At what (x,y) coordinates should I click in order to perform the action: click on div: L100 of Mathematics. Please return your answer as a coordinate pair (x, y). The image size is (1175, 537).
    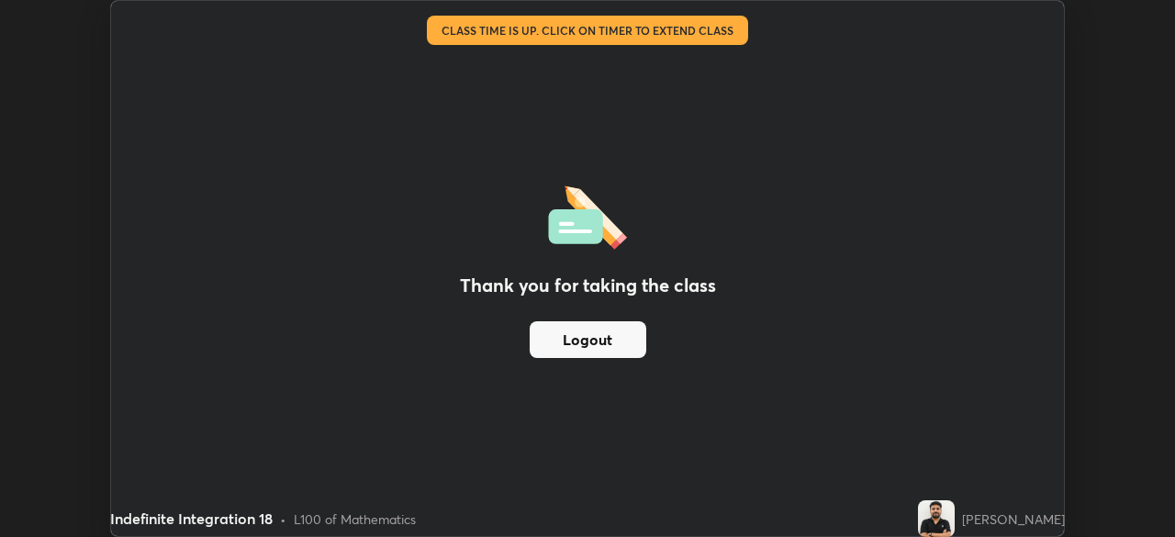
    Looking at the image, I should click on (354, 519).